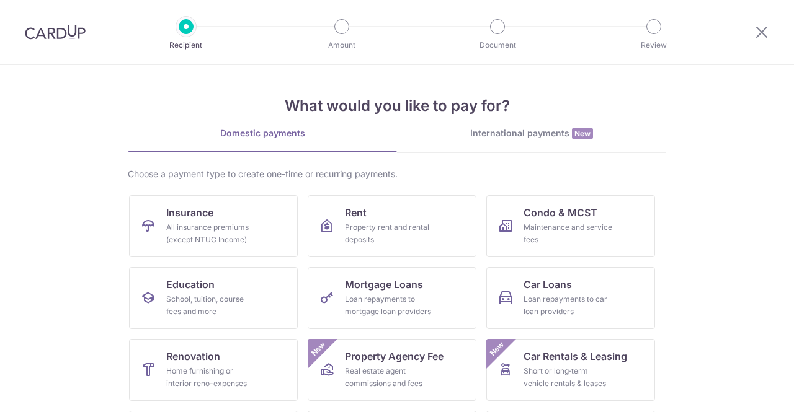 Image resolution: width=794 pixels, height=412 pixels. What do you see at coordinates (571, 370) in the screenshot?
I see `a: Car Rentals & LeasingShort or long‑term vehicle rentals & leasesNew` at bounding box center [571, 370].